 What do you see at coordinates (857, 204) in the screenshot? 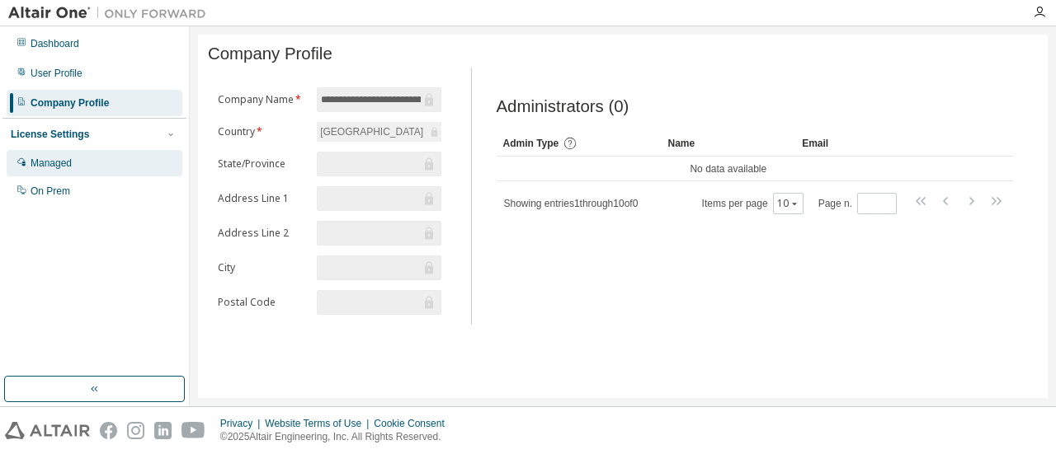
I see `span: Page n.` at bounding box center [857, 204].